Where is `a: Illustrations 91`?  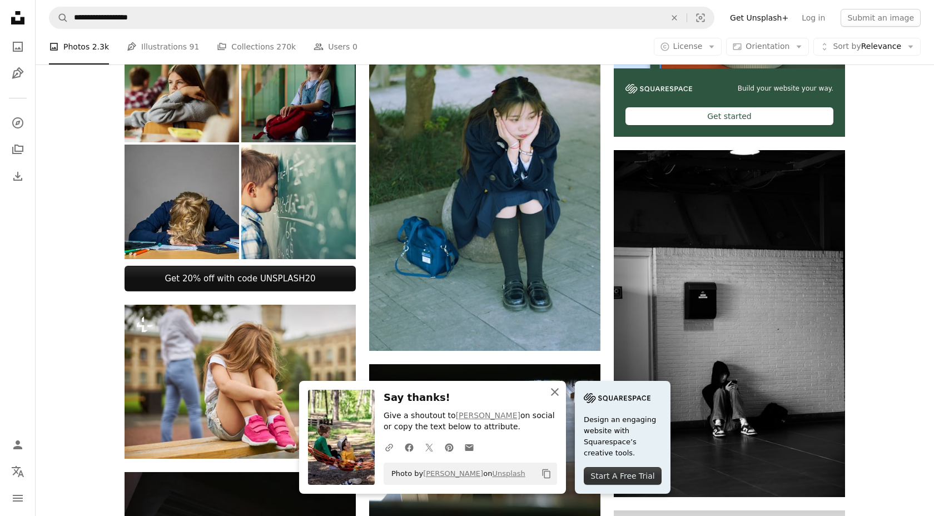 a: Illustrations 91 is located at coordinates (163, 47).